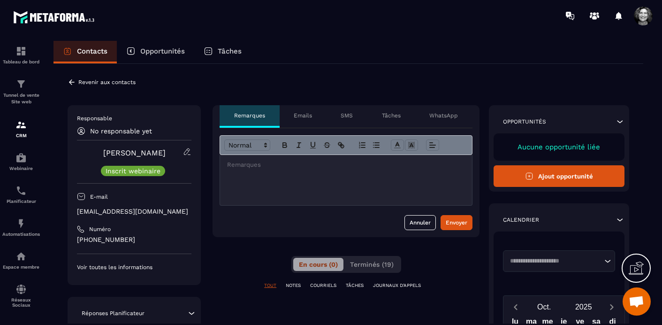 This screenshot has width=662, height=325. What do you see at coordinates (21, 295) in the screenshot?
I see `a: social-networksocial-networkRéseaux Sociaux` at bounding box center [21, 295].